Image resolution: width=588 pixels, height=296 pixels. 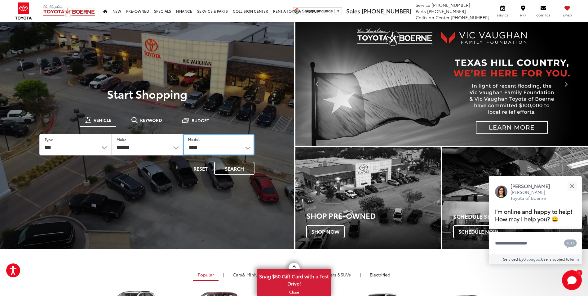 What do you see at coordinates (235, 168) in the screenshot?
I see `button: Search` at bounding box center [235, 168].